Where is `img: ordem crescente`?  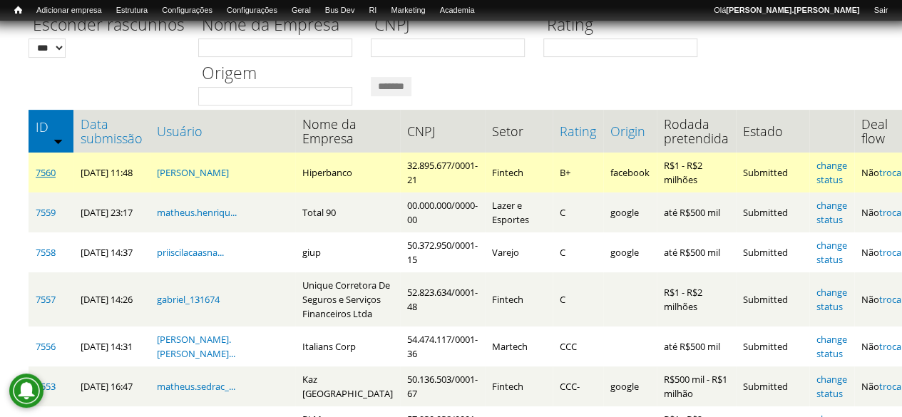 img: ordem crescente is located at coordinates (58, 140).